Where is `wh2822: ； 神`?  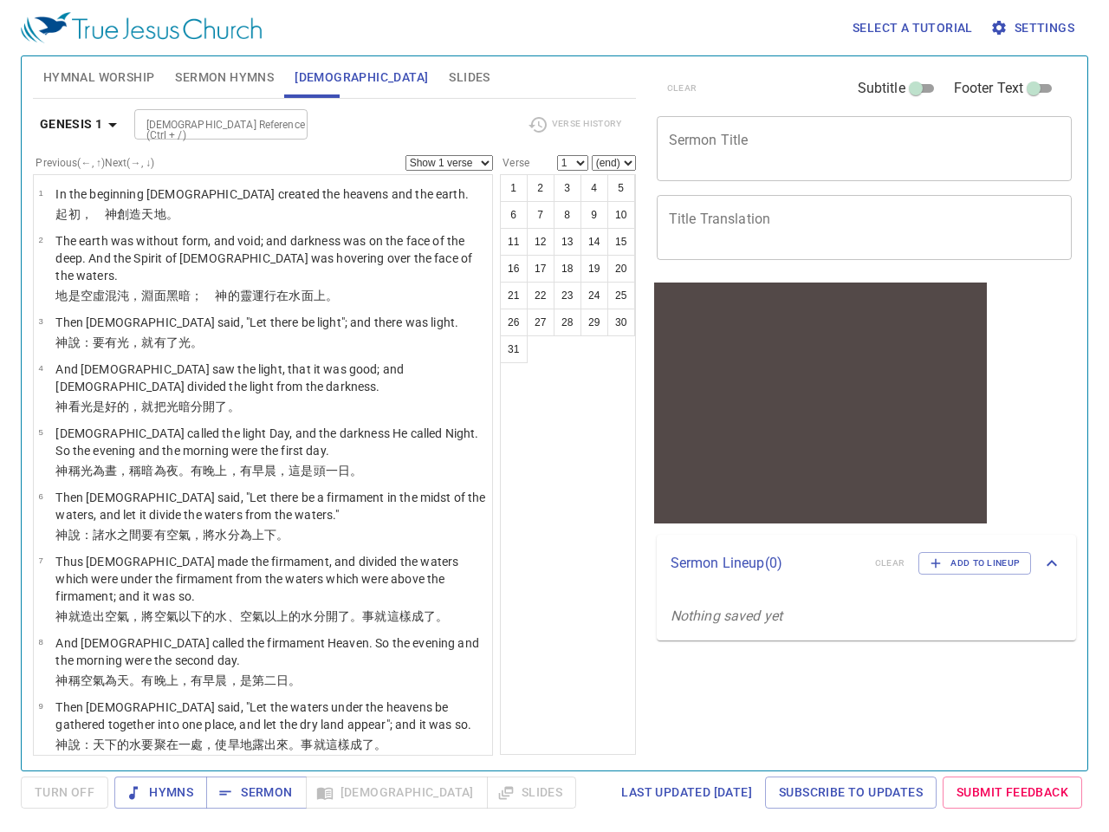 wh2822: ； 神 is located at coordinates (264, 296).